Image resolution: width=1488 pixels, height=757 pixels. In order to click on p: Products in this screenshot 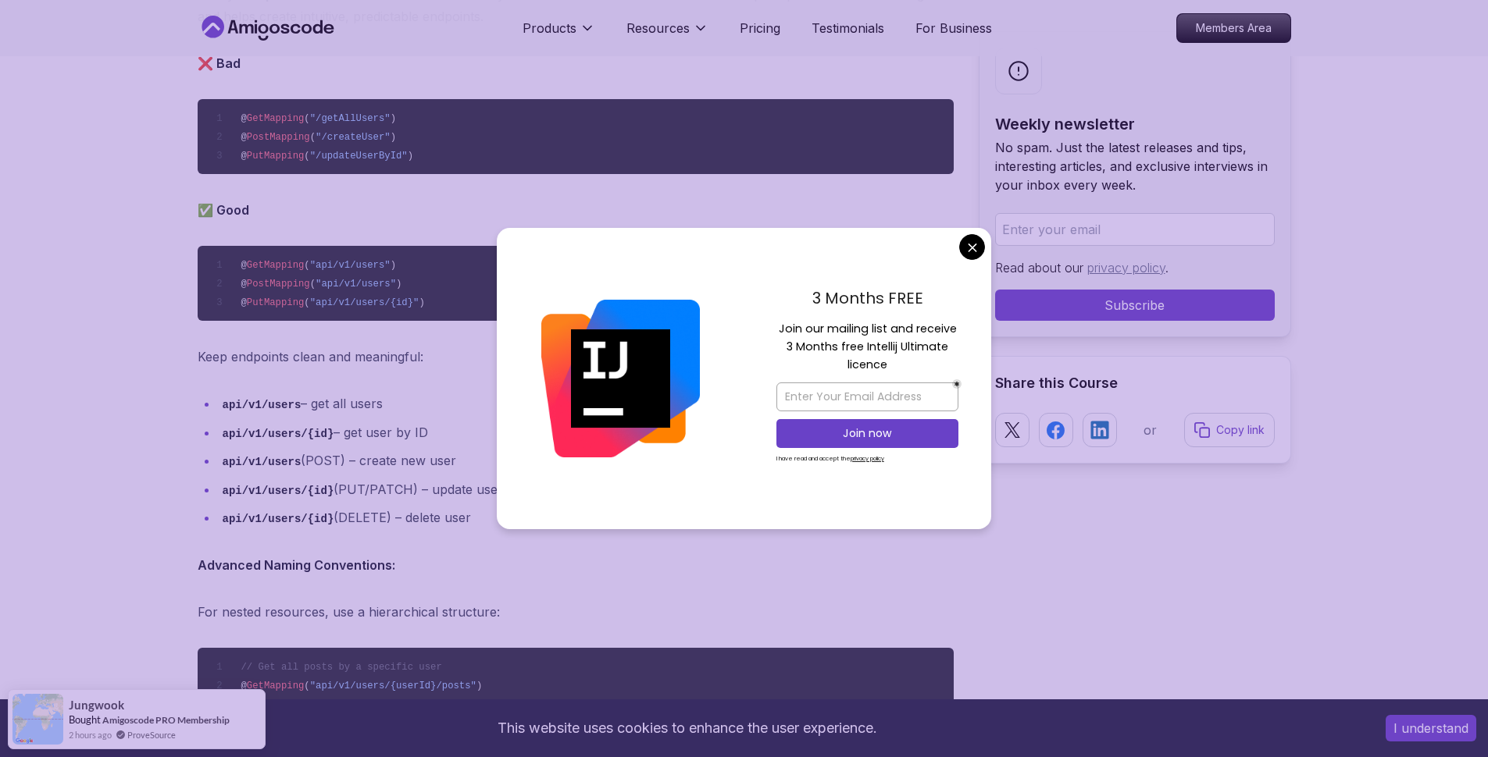, I will do `click(549, 28)`.